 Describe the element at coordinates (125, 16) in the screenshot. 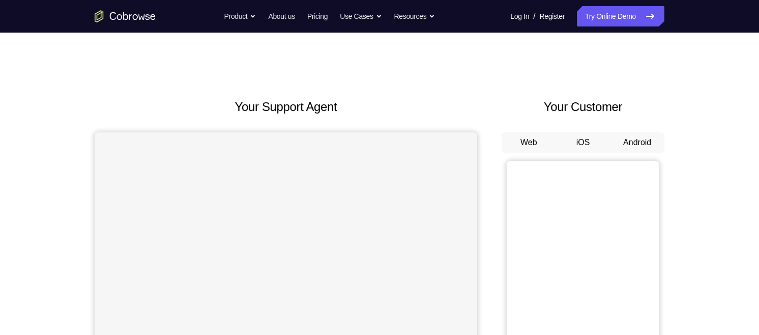

I see `a: Go to the home page` at that location.